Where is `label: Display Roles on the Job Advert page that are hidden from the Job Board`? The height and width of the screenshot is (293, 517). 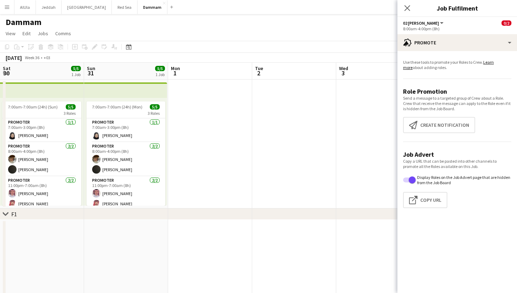
label: Display Roles on the Job Advert page that are hidden from the Job Board is located at coordinates (464, 180).